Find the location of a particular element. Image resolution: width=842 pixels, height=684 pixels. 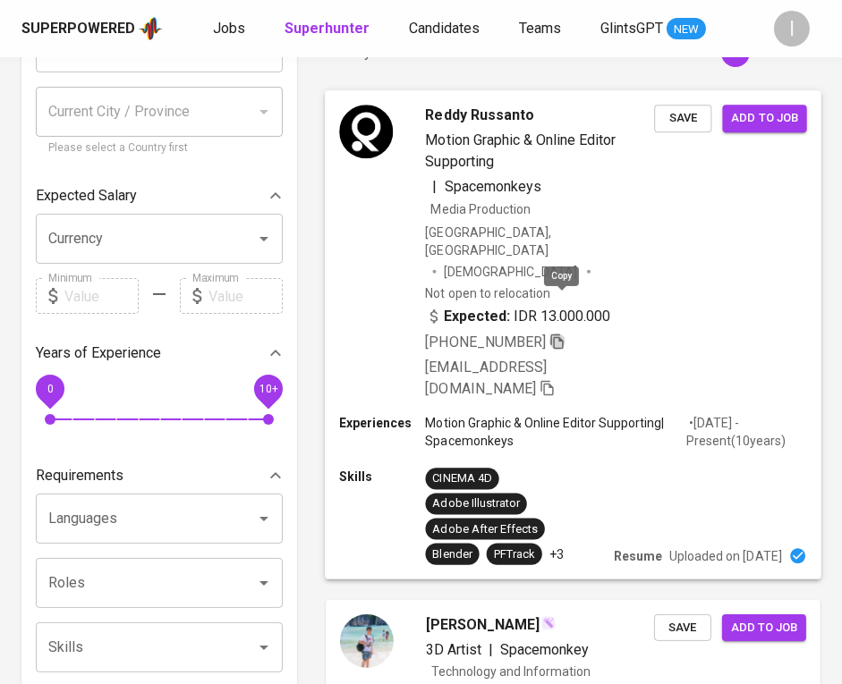

p: Expected Salary is located at coordinates (86, 196).